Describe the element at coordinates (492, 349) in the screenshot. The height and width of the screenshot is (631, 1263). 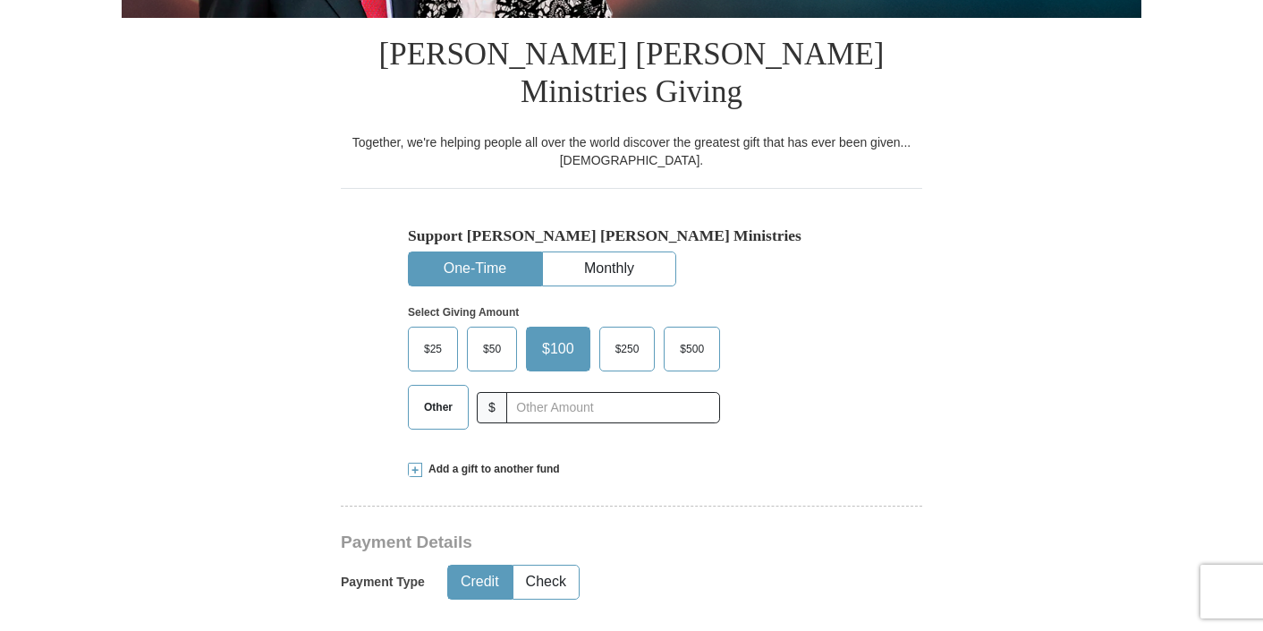
I see `span: $50` at that location.